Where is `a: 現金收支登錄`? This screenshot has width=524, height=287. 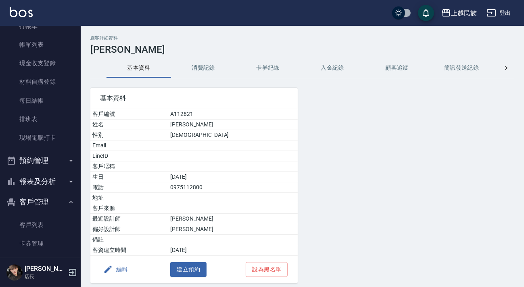 a: 現金收支登錄 is located at coordinates (40, 63).